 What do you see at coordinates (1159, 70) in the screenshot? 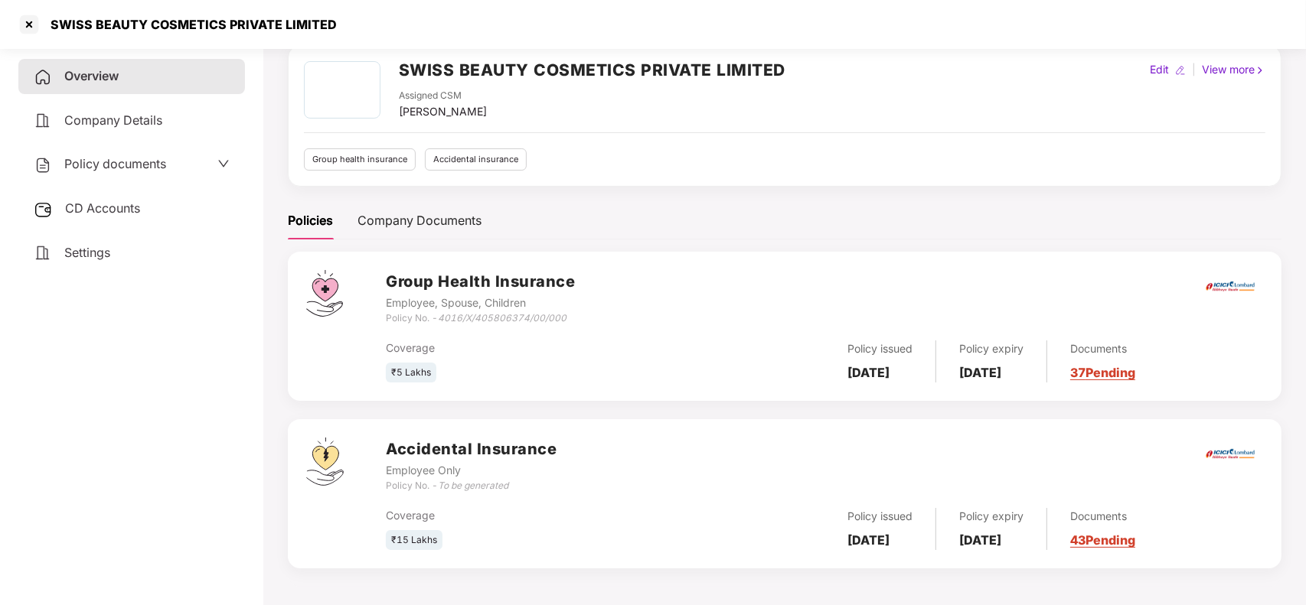
I see `div: Edit` at bounding box center [1159, 70].